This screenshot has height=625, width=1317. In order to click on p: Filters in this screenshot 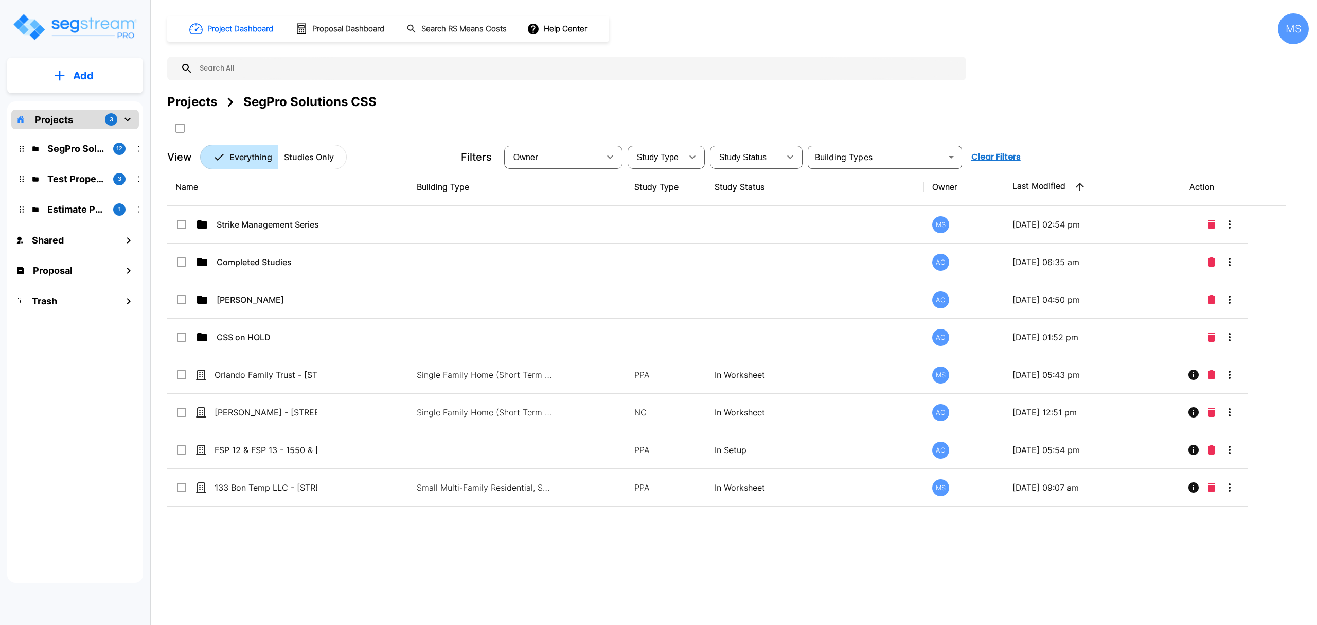, I will do `click(476, 157)`.